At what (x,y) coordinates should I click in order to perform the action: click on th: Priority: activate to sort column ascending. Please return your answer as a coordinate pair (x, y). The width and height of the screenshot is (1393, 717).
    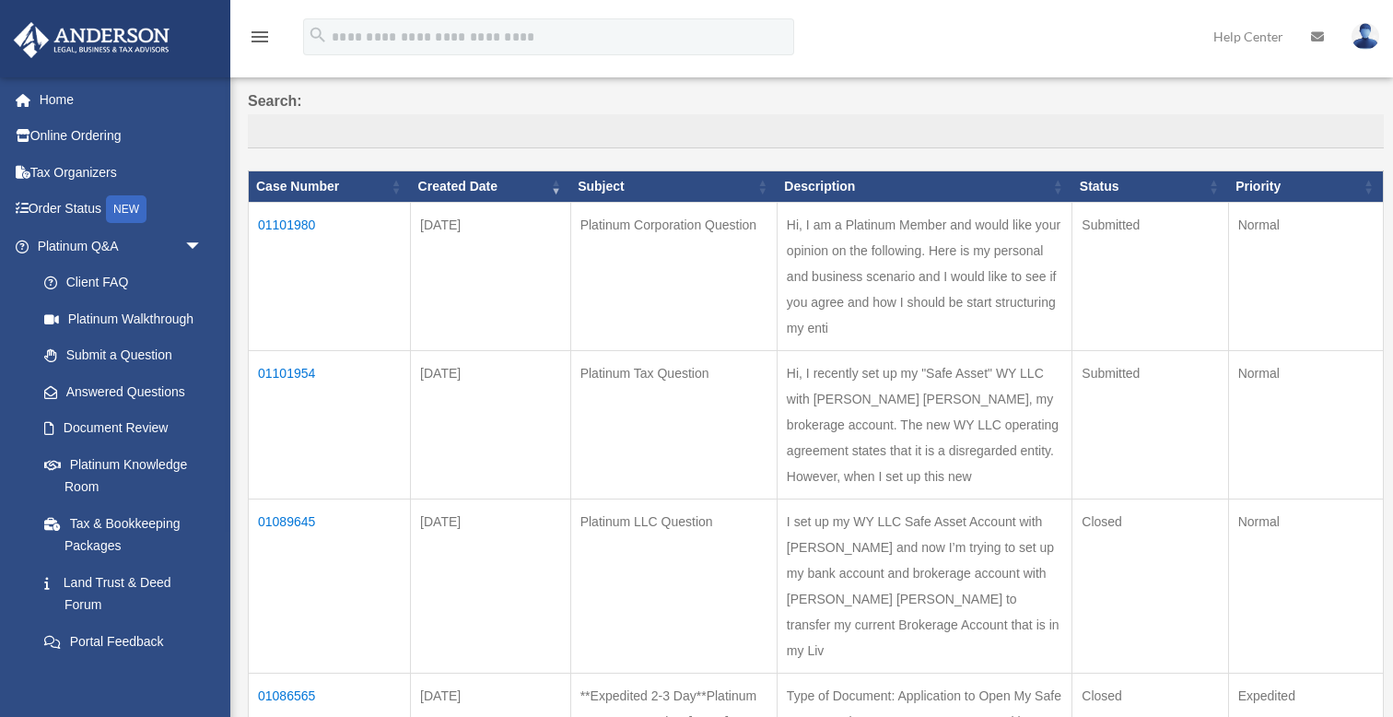
    Looking at the image, I should click on (1306, 187).